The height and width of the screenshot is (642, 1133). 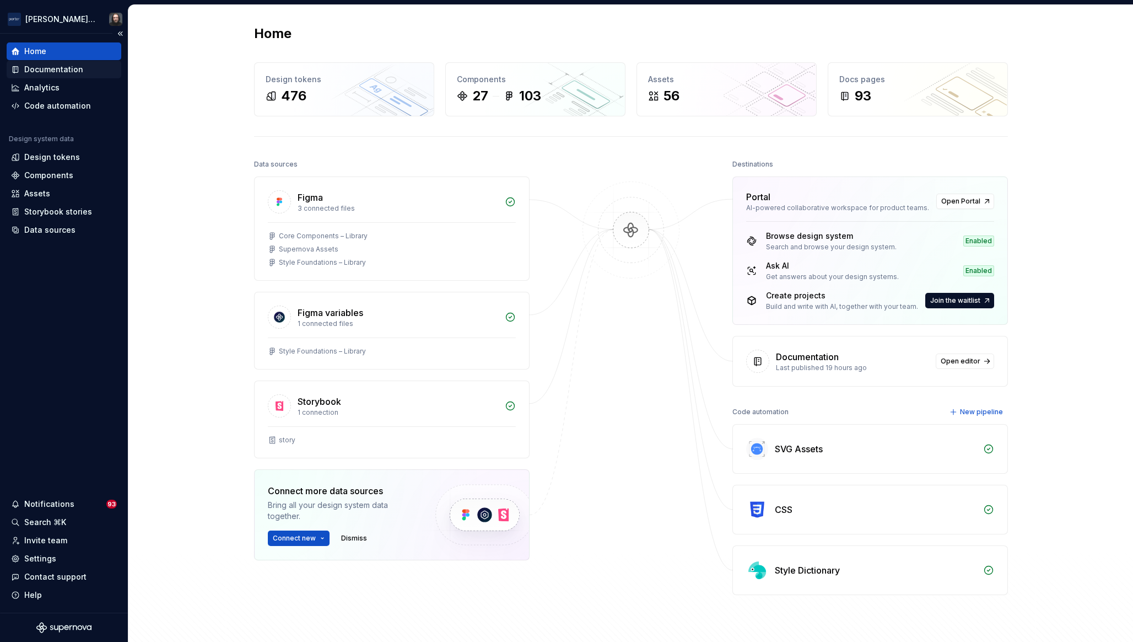 I want to click on a: Assets56, so click(x=727, y=89).